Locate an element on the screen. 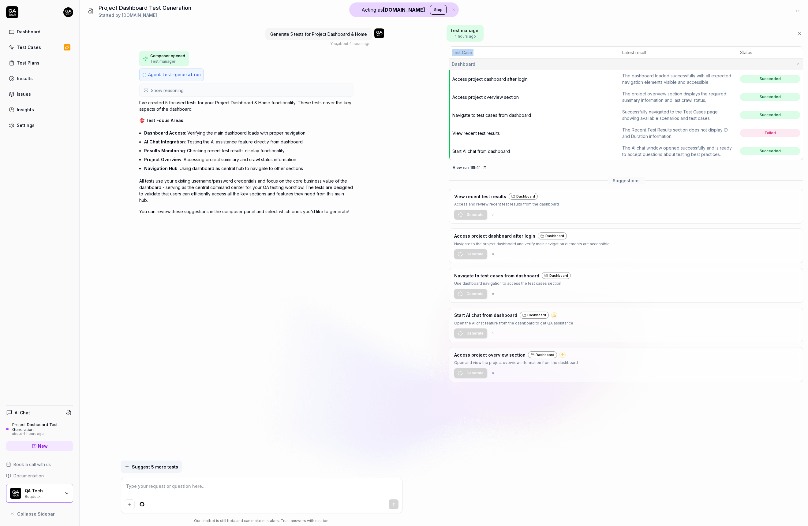 This screenshot has height=526, width=808. div: The AI chat window opened successfully and is ready to accept questions about testing best practi... is located at coordinates (678, 151).